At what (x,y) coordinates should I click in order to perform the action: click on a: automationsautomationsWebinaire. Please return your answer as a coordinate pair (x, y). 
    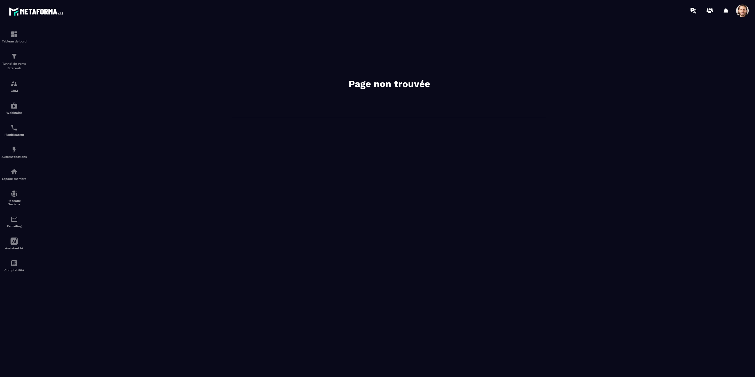
    Looking at the image, I should click on (14, 108).